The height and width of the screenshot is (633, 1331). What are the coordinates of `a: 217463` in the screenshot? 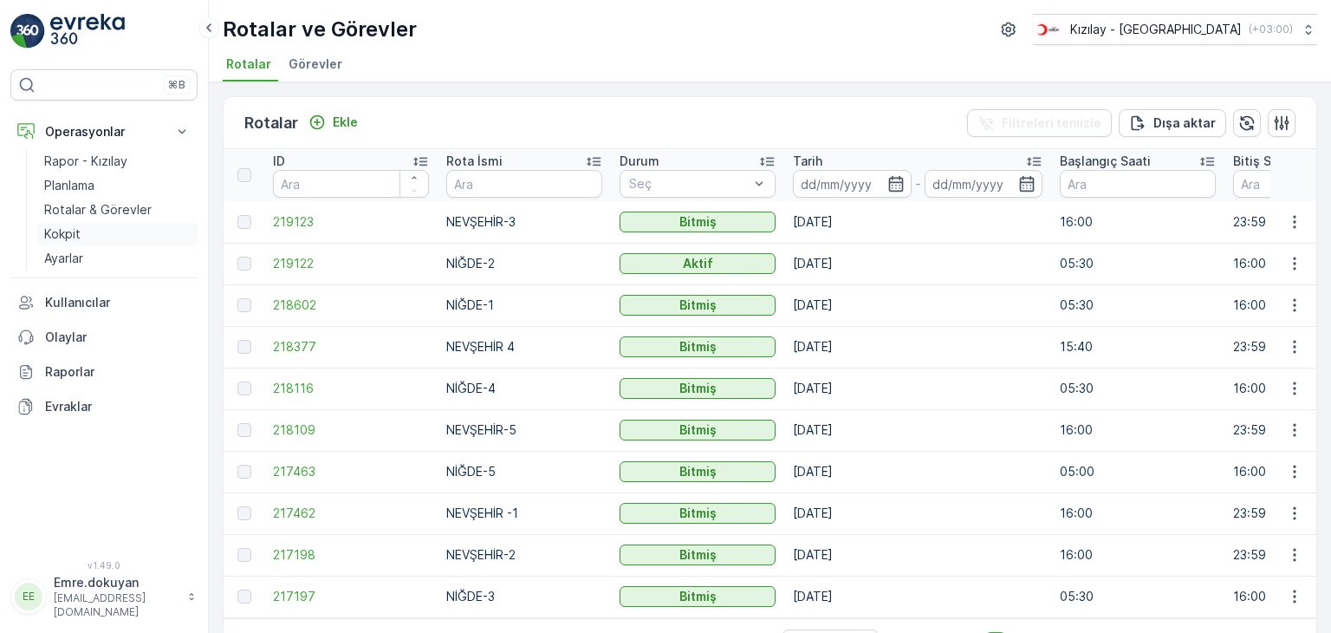 It's located at (351, 472).